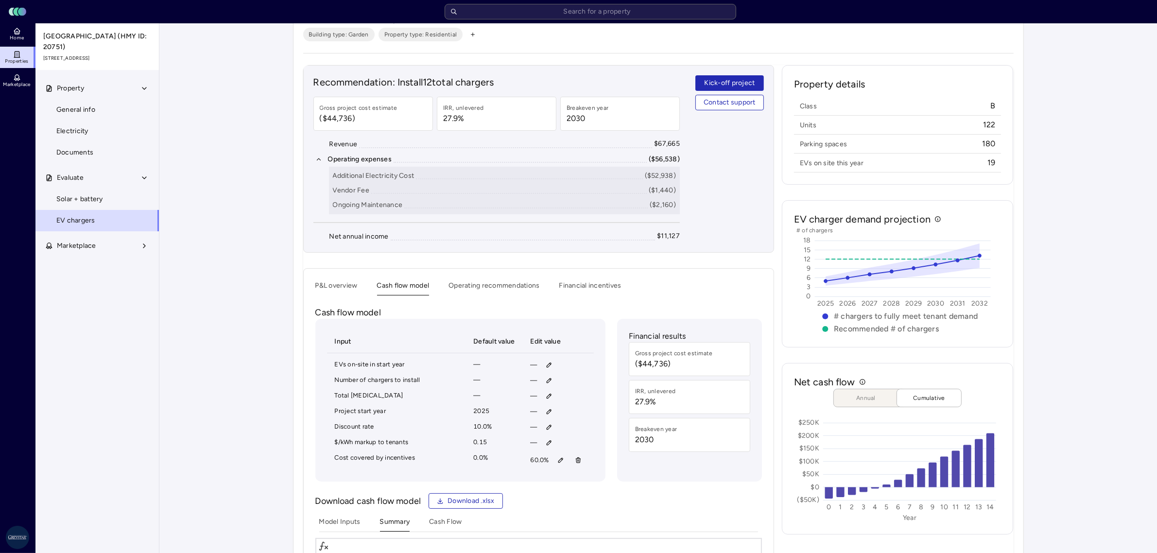 This screenshot has height=553, width=1157. What do you see at coordinates (17, 537) in the screenshot?
I see `img: Greystar AS` at bounding box center [17, 537].